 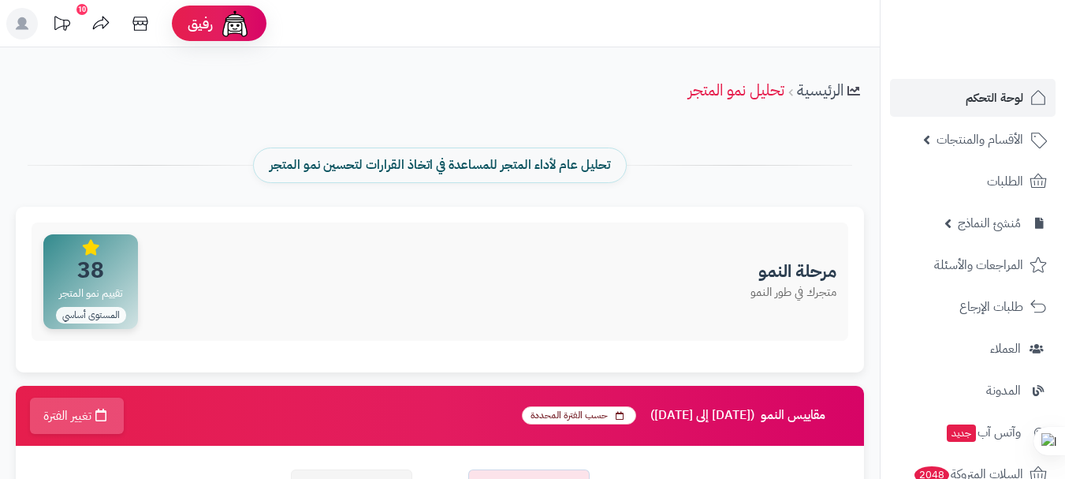 I want to click on span: وآتس آب, so click(x=983, y=432).